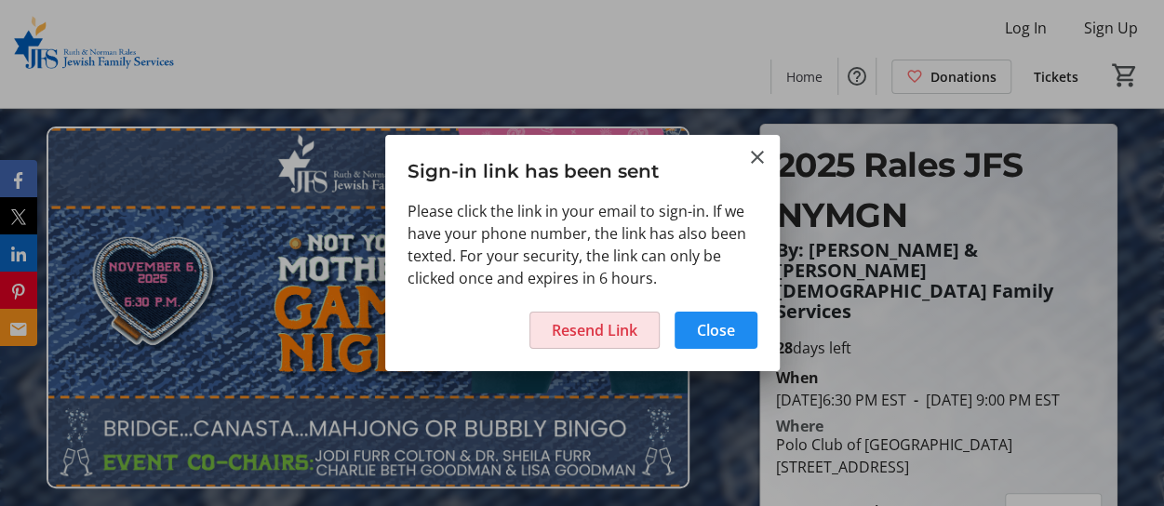 The height and width of the screenshot is (506, 1164). I want to click on button: Resend Link, so click(595, 330).